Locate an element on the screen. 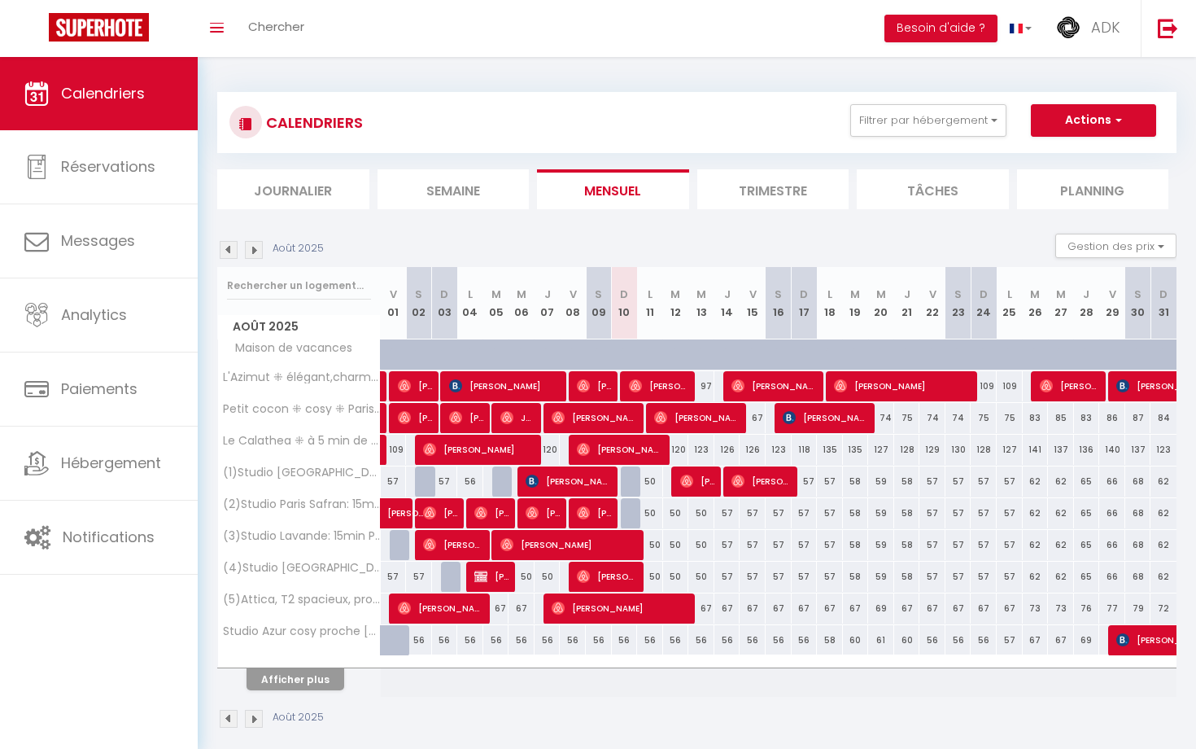 The image size is (1196, 749). th: 13 is located at coordinates (702, 303).